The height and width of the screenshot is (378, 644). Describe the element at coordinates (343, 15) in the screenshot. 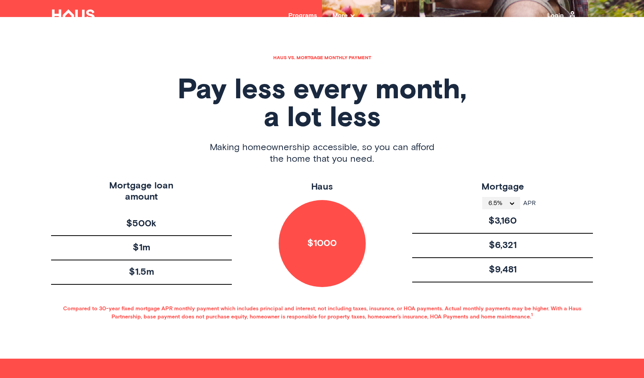

I see `span: More` at that location.